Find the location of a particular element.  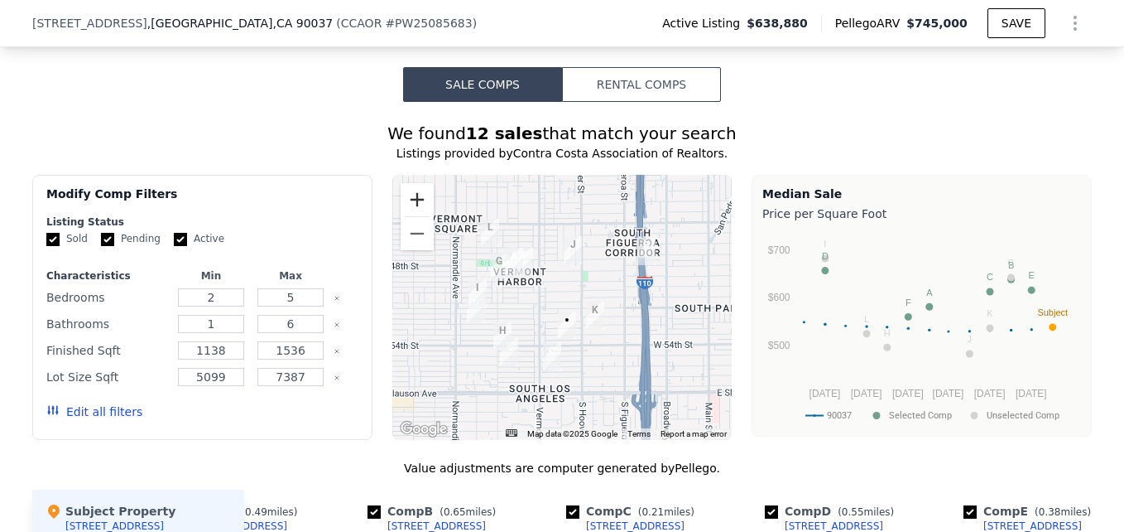

div: 1217 W 46th St is located at coordinates (490, 233).